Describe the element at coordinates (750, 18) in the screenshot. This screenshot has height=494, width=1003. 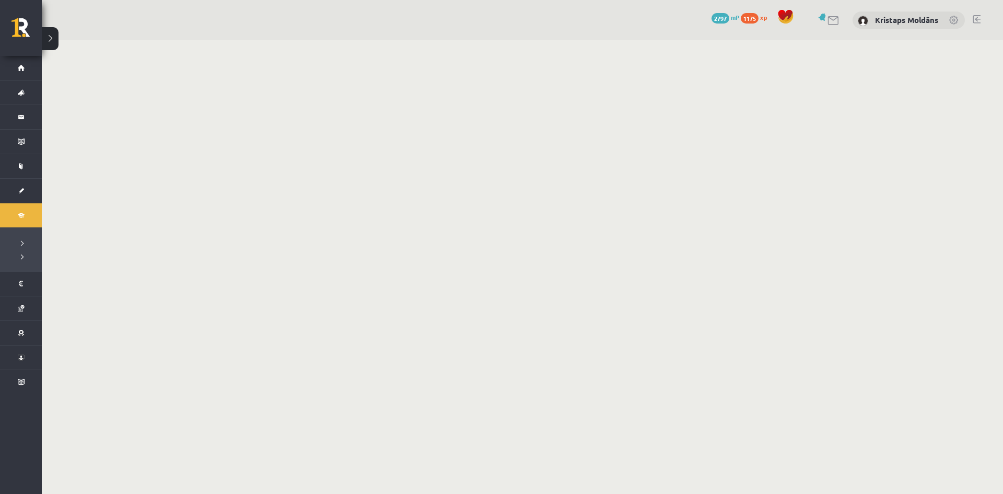
I see `span: 1175` at that location.